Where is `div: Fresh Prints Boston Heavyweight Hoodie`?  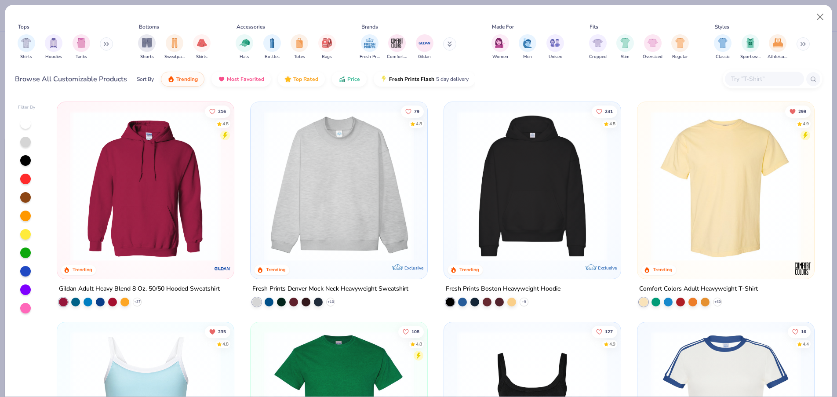
div: Fresh Prints Boston Heavyweight Hoodie is located at coordinates (503, 289).